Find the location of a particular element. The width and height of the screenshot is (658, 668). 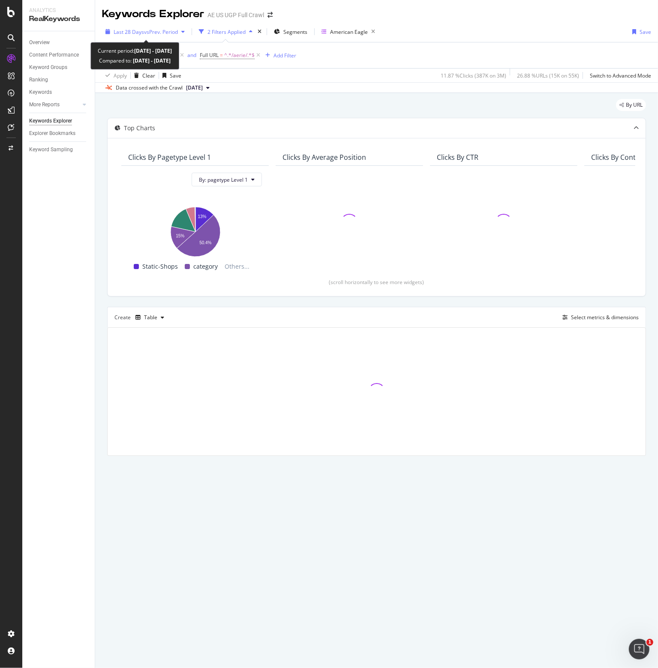

span: Static-Shops is located at coordinates (160, 267).